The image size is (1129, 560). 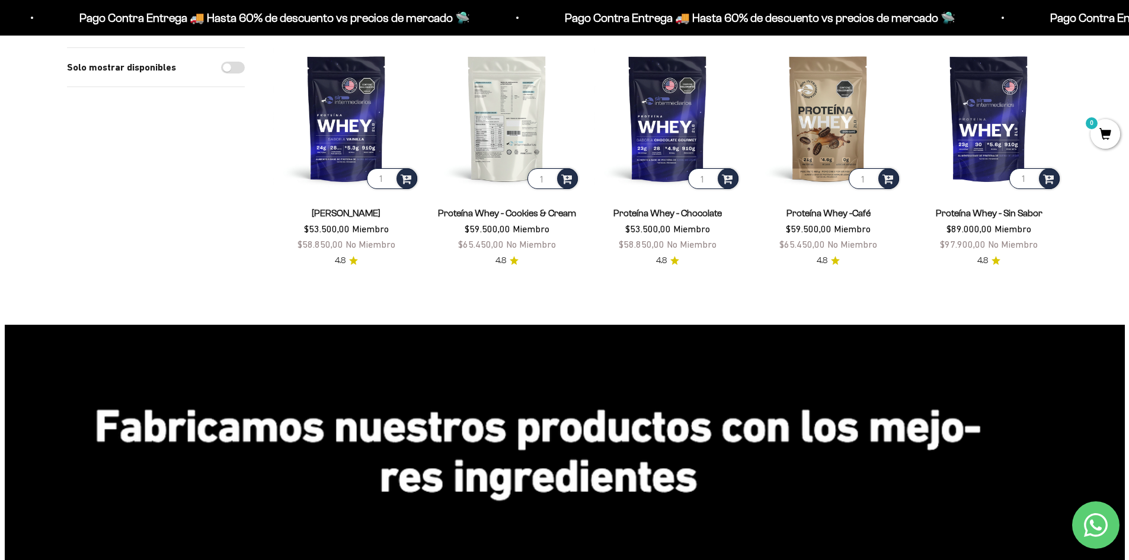 I want to click on a: Proteína Whey - Chocolate, so click(x=667, y=213).